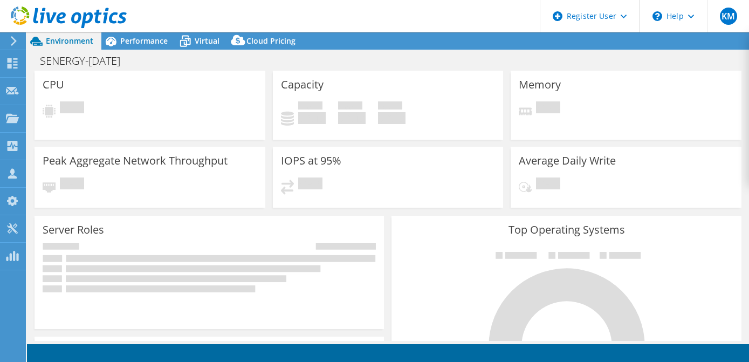 This screenshot has width=749, height=362. Describe the element at coordinates (73, 230) in the screenshot. I see `h3: Server Roles` at that location.